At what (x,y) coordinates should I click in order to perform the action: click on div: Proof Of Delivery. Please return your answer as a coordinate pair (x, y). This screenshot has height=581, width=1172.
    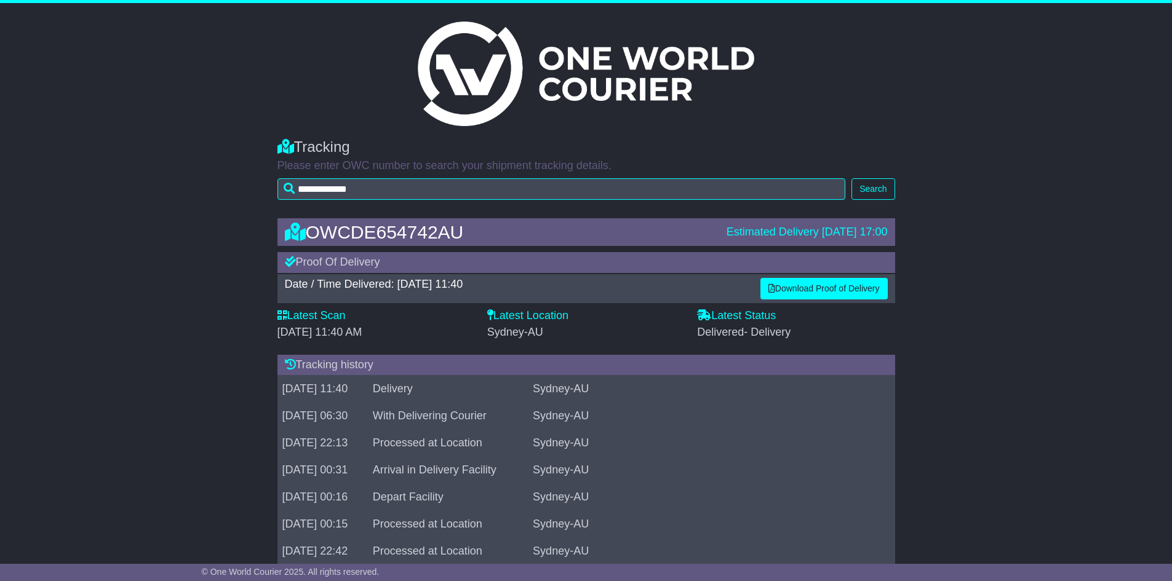
    Looking at the image, I should click on (586, 263).